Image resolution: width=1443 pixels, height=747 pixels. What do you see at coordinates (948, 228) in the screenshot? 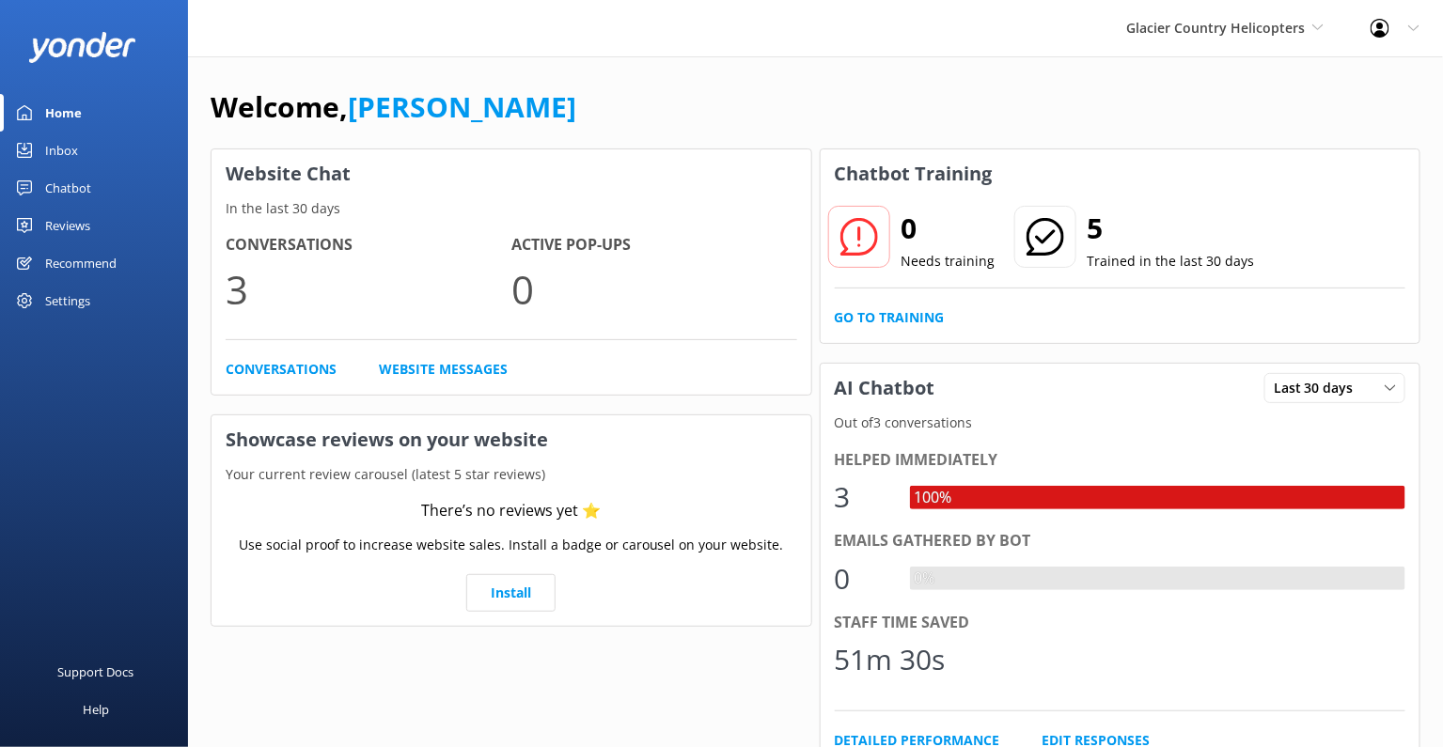
I see `h2: 0` at bounding box center [948, 228].